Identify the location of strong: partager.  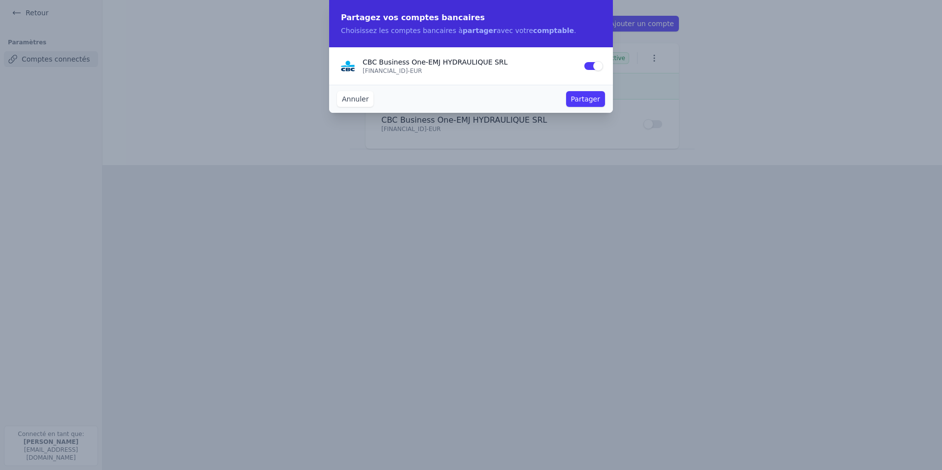
(479, 31).